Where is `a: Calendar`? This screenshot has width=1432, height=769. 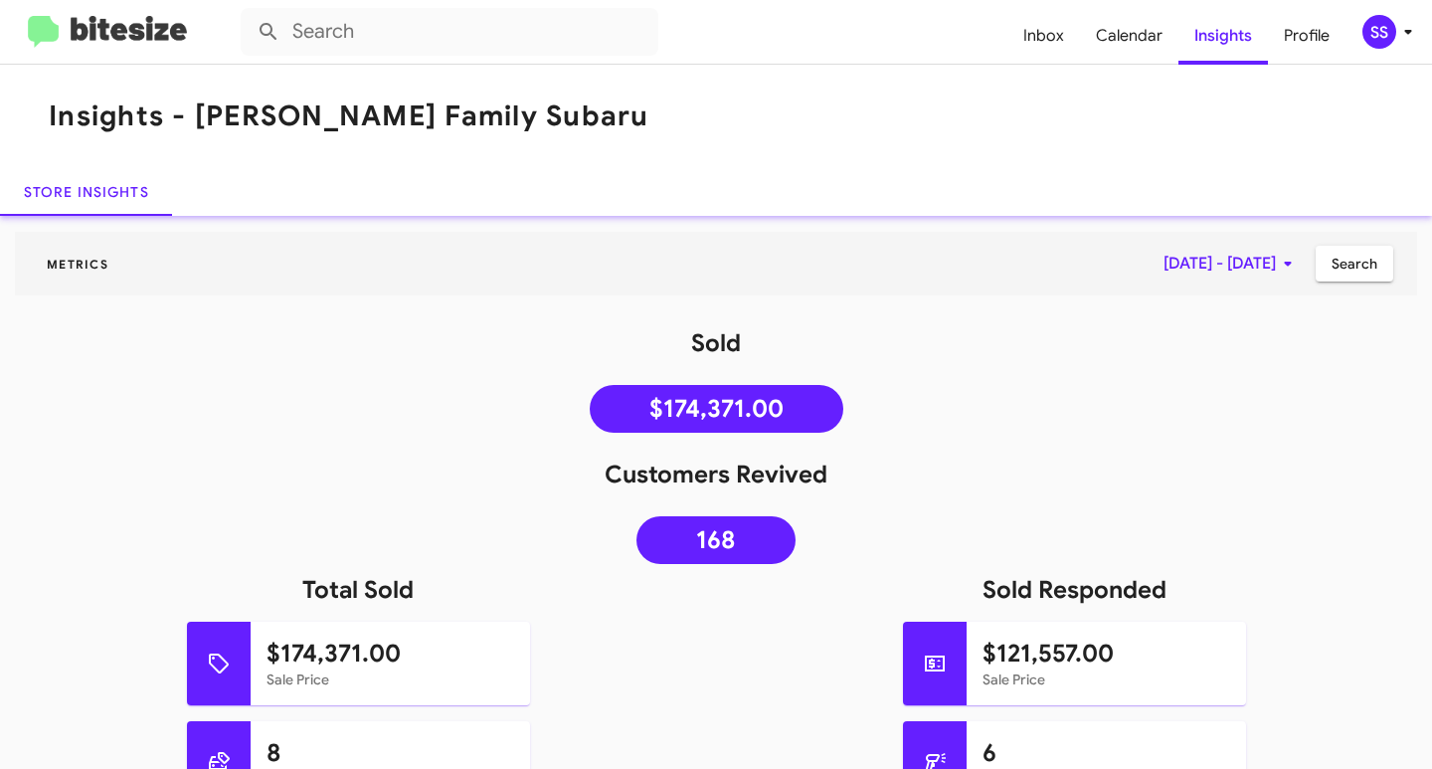 a: Calendar is located at coordinates (1129, 36).